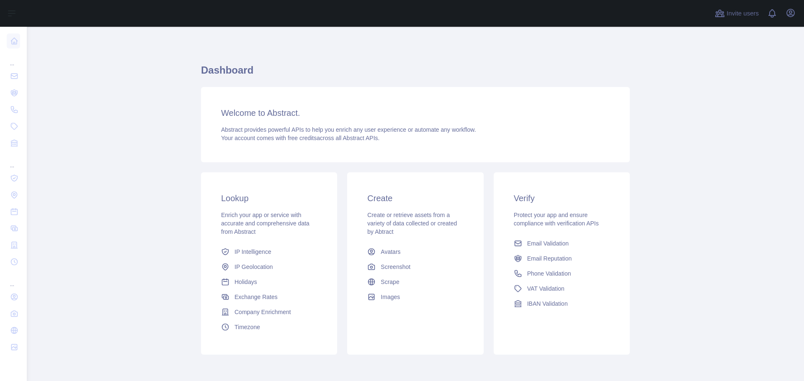 Image resolution: width=804 pixels, height=381 pixels. I want to click on span: IP Geolocation, so click(254, 267).